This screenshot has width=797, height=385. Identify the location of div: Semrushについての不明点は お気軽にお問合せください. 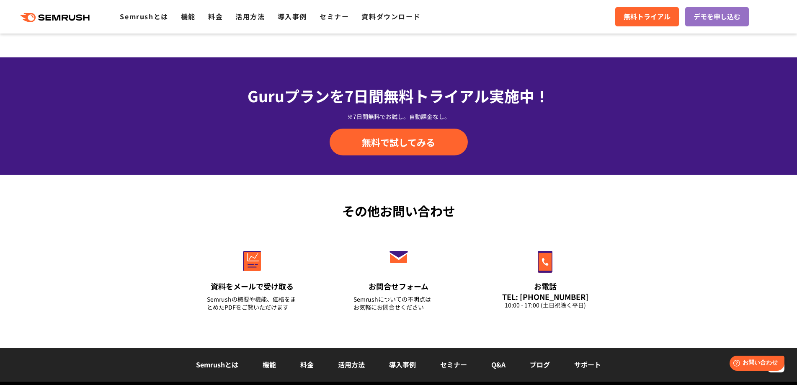
(399, 303).